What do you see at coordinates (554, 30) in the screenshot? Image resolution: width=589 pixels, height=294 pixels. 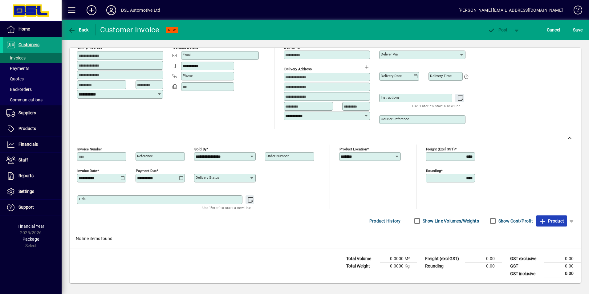 I see `button: Cancel` at bounding box center [554, 30].